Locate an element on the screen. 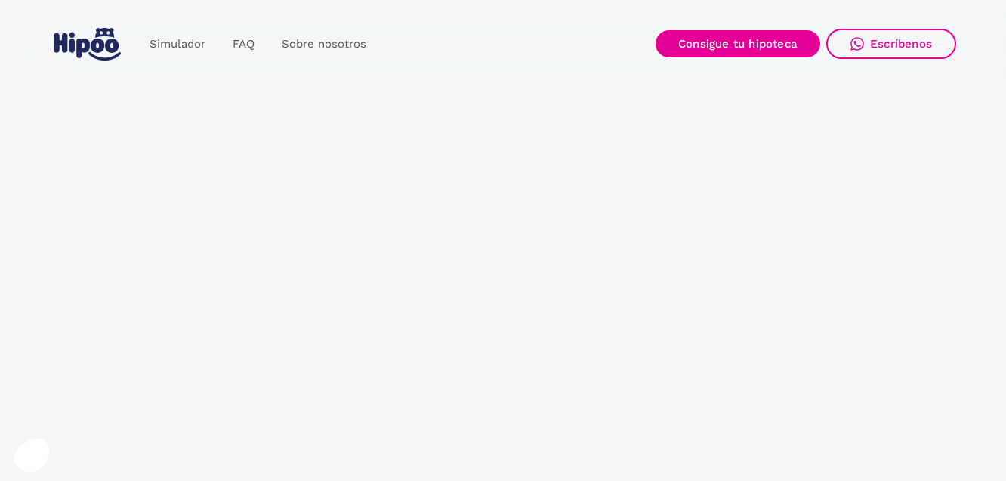 This screenshot has width=1006, height=481. a: Simulador is located at coordinates (178, 44).